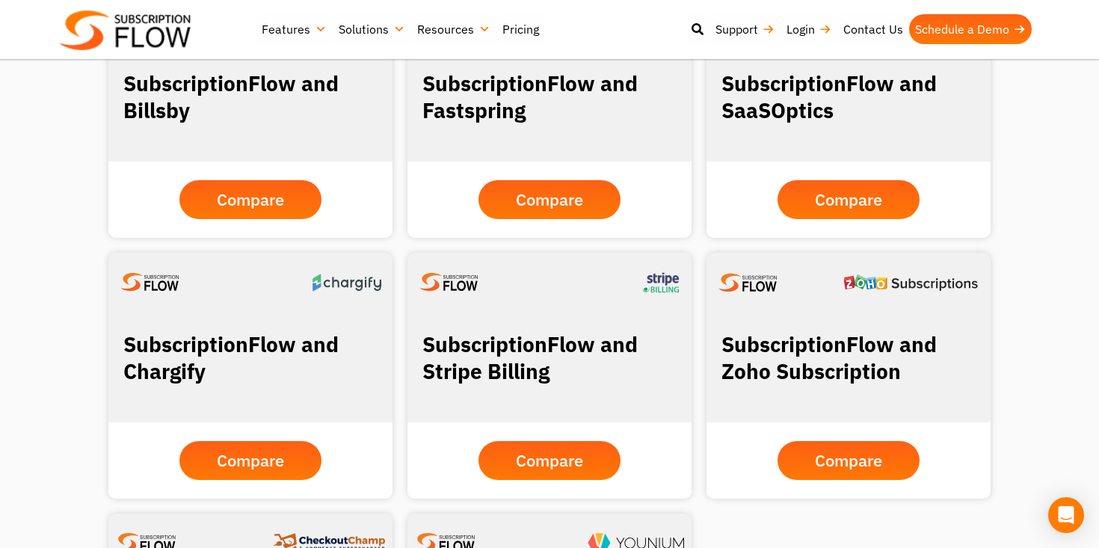  What do you see at coordinates (294, 29) in the screenshot?
I see `a: Features` at bounding box center [294, 29].